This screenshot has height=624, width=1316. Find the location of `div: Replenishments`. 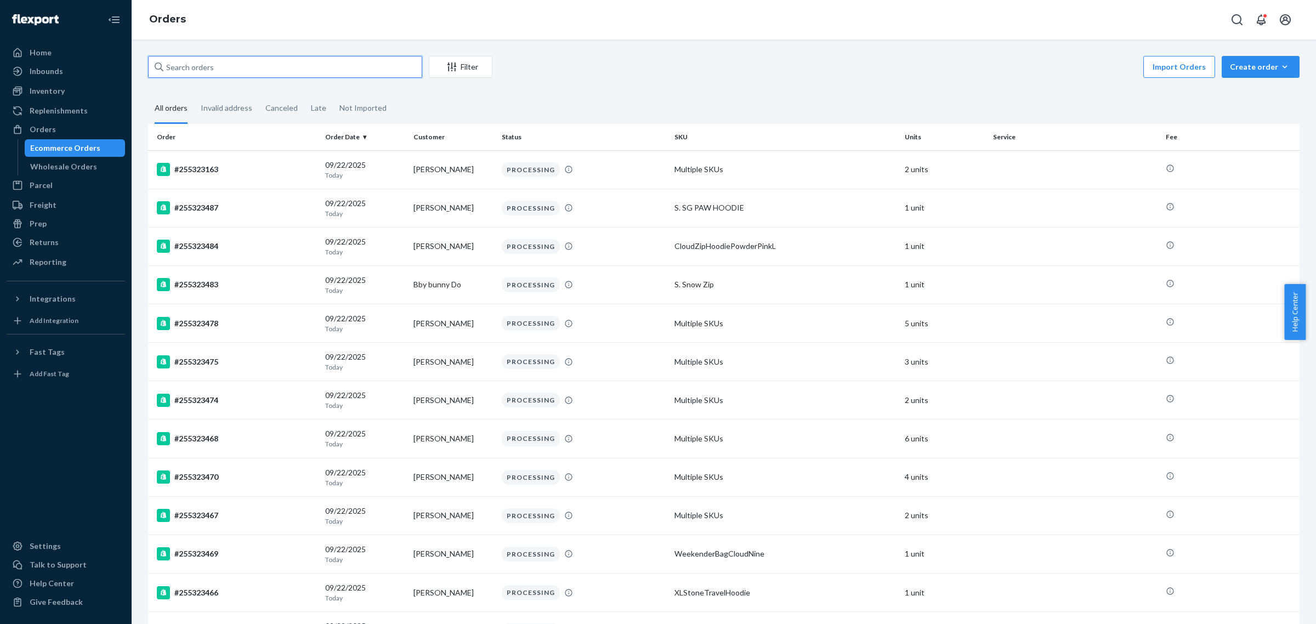

div: Replenishments is located at coordinates (59, 111).